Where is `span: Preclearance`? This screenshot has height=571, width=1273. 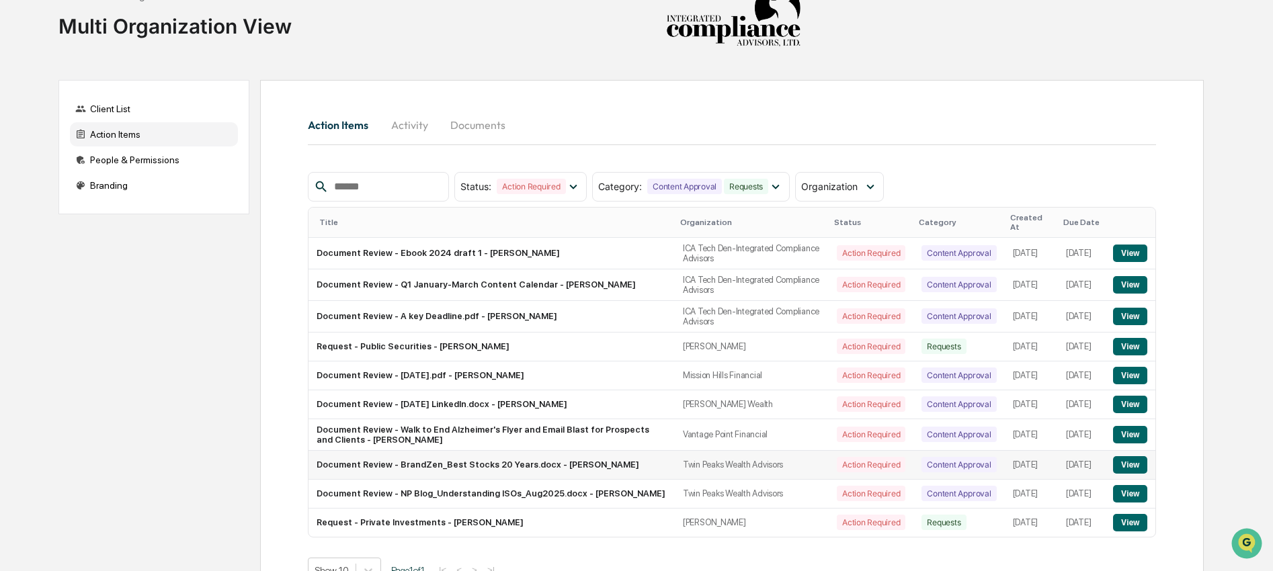 span: Preclearance is located at coordinates (56, 176).